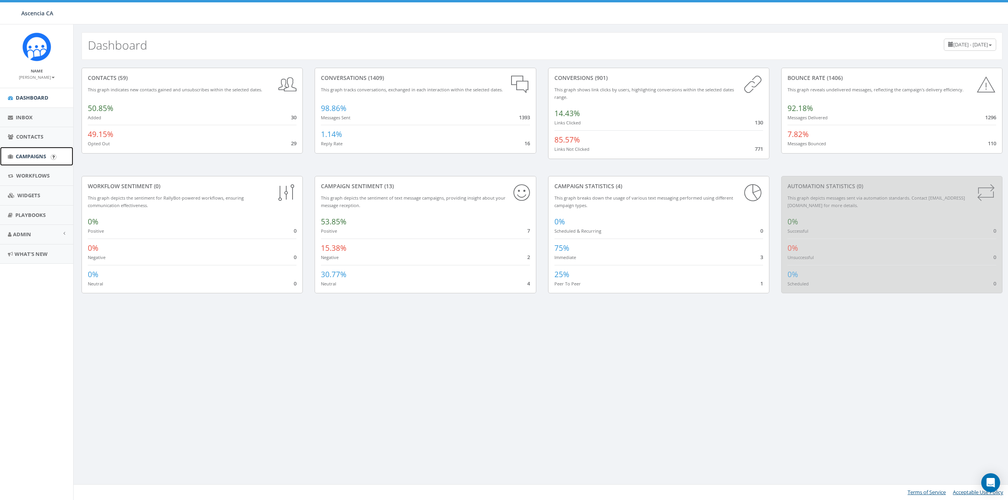 The width and height of the screenshot is (1008, 500). What do you see at coordinates (798, 284) in the screenshot?
I see `small: Scheduled` at bounding box center [798, 284].